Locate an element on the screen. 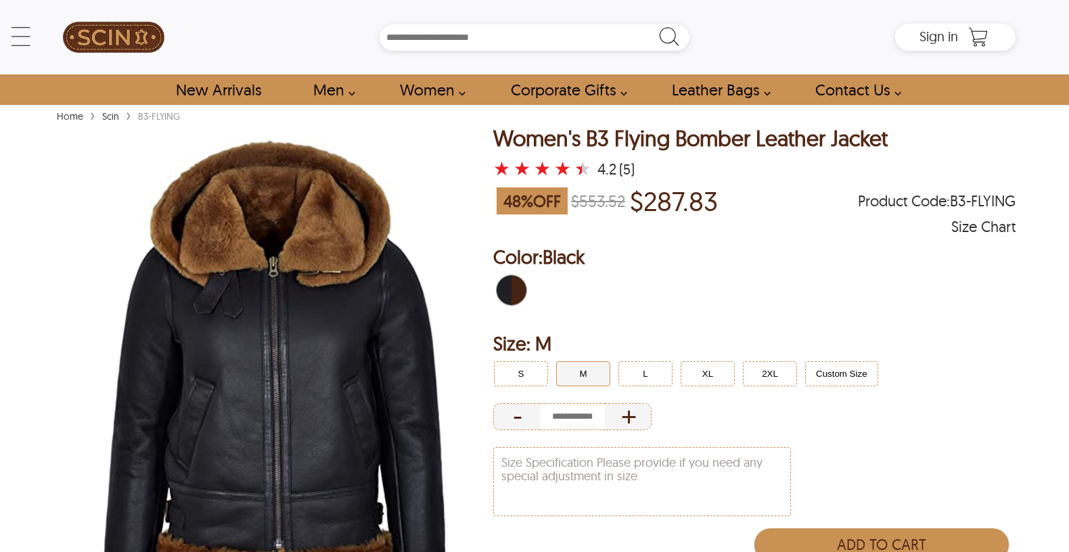 The image size is (1069, 552). a: Shopping Cart is located at coordinates (978, 37).